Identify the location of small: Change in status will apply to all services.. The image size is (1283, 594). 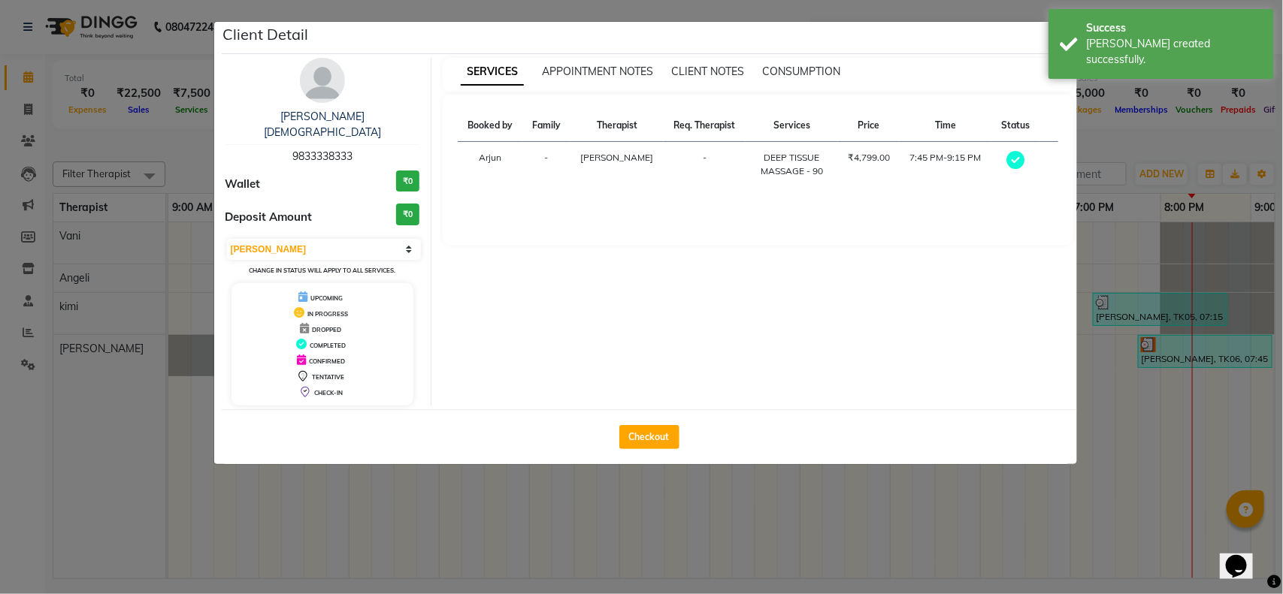
(322, 271).